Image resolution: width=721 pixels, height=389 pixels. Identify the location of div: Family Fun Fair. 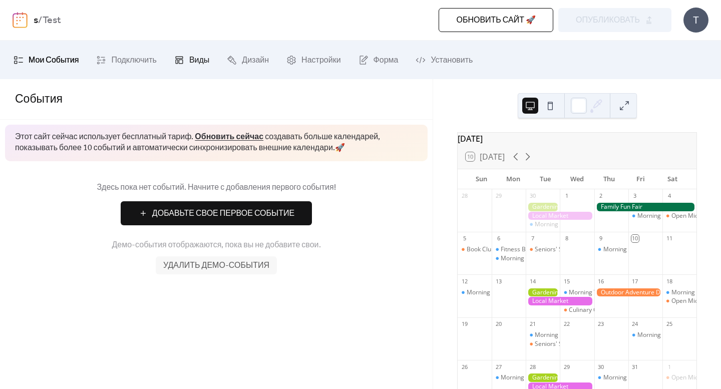
(646, 207).